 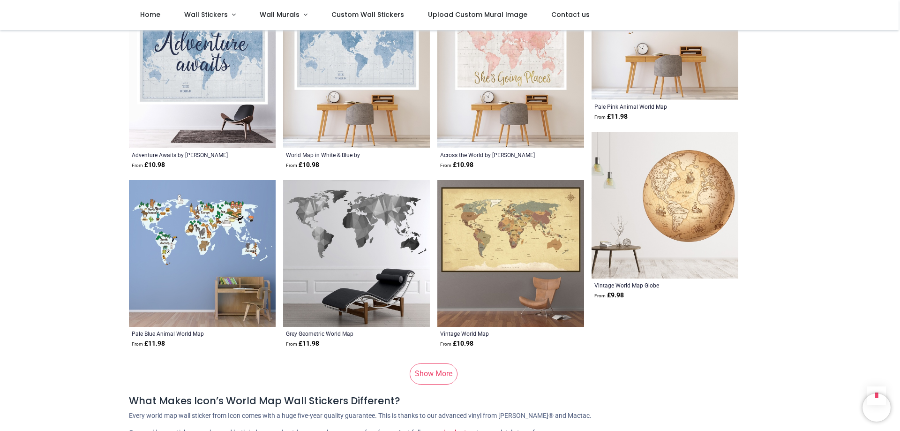 I want to click on p: Every world map wall sticker from Icon comes with a huge five-year quality guarantee. This is tha..., so click(x=450, y=416).